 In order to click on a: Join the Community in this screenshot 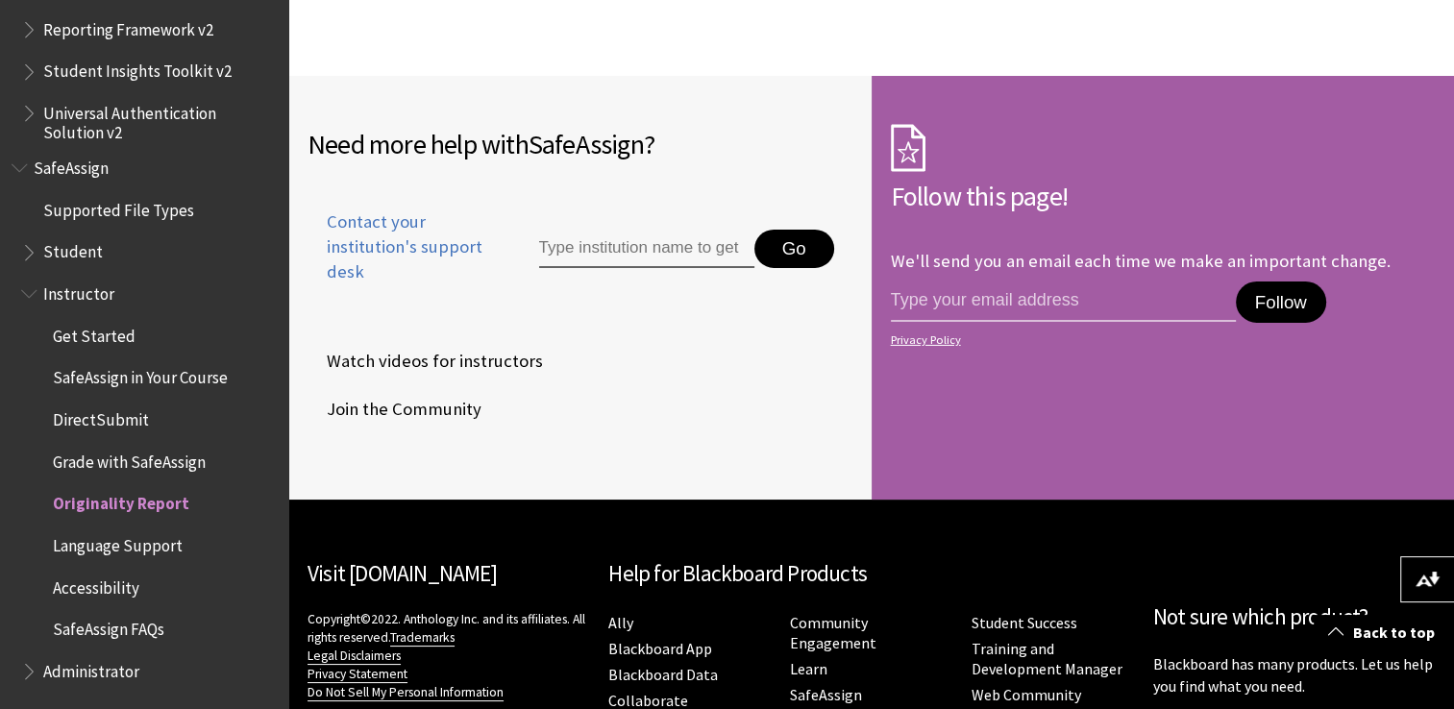, I will do `click(396, 409)`.